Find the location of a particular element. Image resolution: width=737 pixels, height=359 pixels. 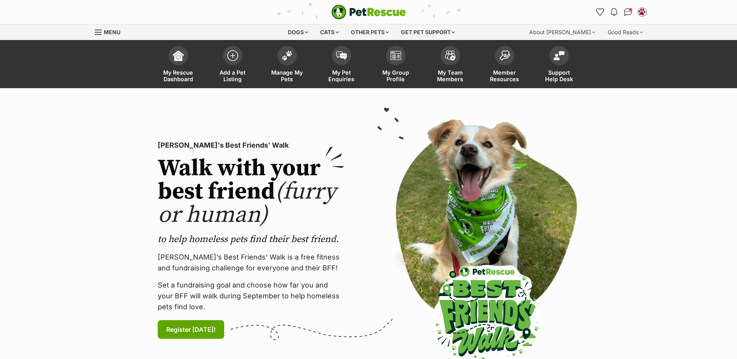

img: pet-enquiries-icon-7e3ad2cf08bfb03b45e93fb7055b45f3efa6380592205ae92323e6603595dc1f.svg is located at coordinates (342, 56).